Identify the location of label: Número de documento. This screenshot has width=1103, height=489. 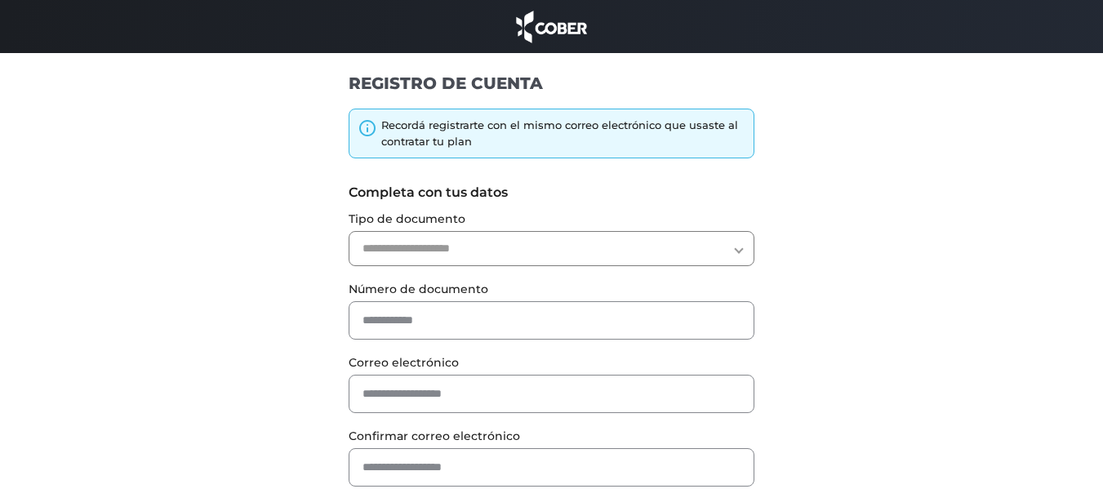
(551, 289).